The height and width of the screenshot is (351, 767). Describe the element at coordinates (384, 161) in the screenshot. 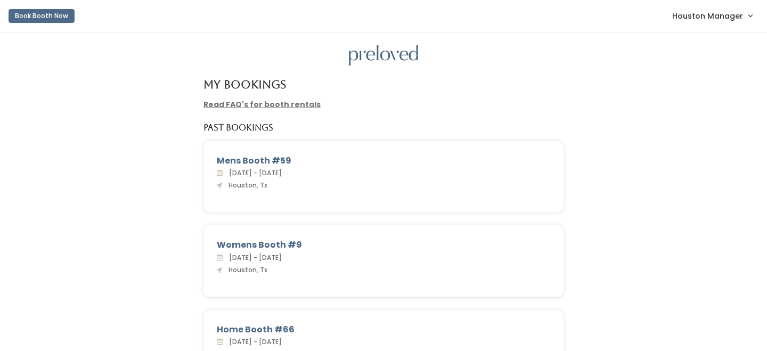

I see `div: Mens Booth #59` at that location.